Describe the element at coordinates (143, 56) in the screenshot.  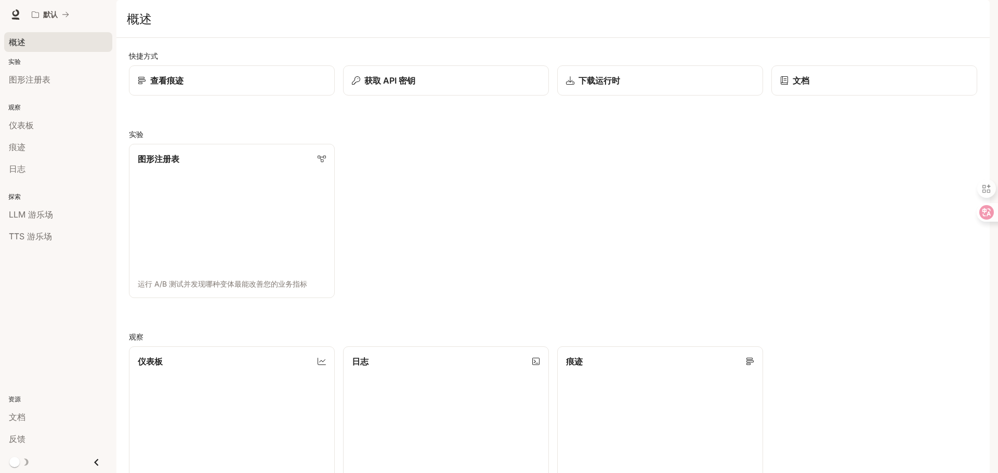
I see `font: 快捷方式` at that location.